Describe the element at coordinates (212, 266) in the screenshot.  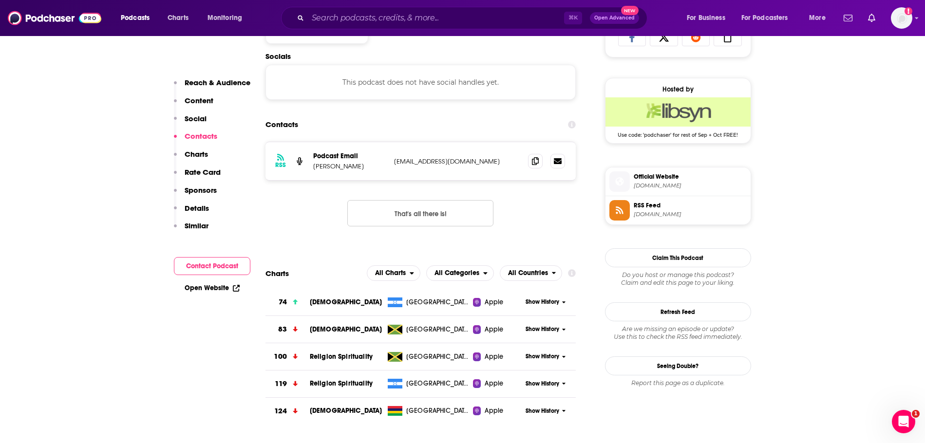
I see `button: Contact Podcast` at that location.